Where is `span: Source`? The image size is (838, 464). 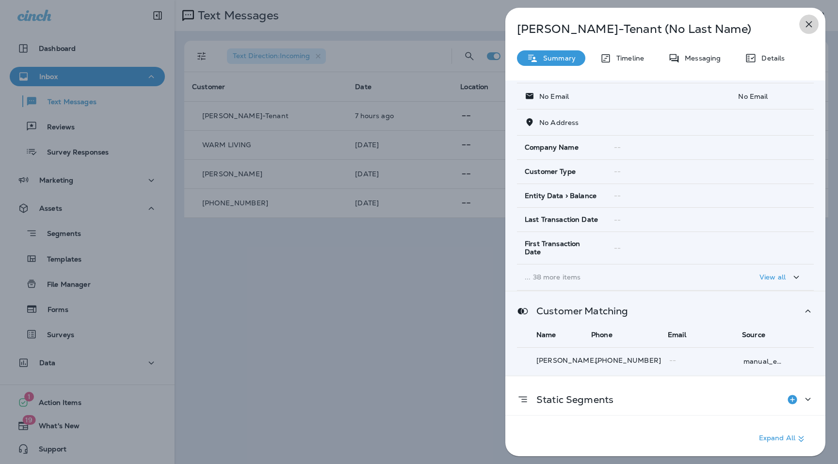 span: Source is located at coordinates (753, 335).